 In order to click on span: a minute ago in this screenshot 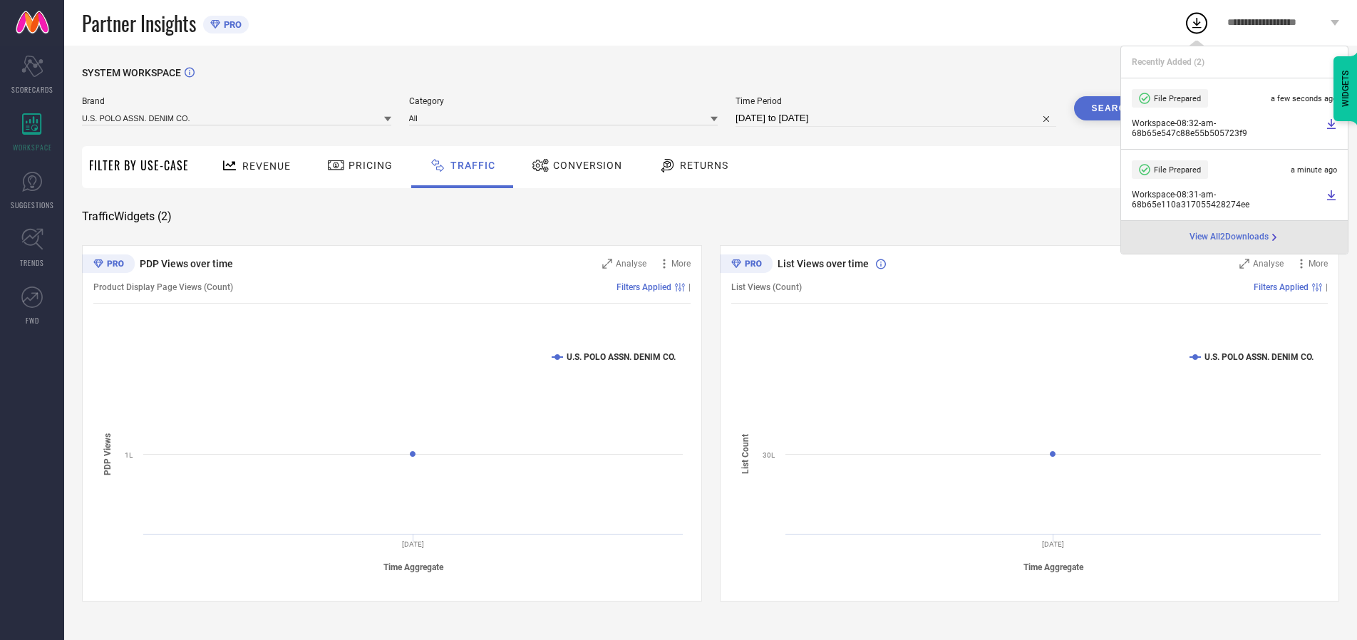, I will do `click(1314, 170)`.